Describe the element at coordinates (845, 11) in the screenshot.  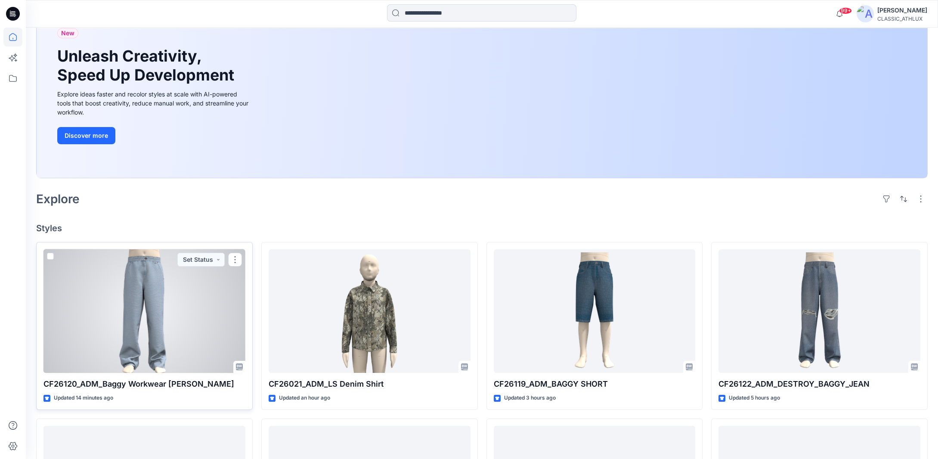
I see `span: 99+` at that location.